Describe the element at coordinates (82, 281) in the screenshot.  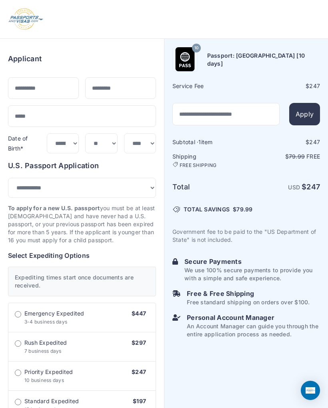
I see `div: Expediting times start once documents are received.` at that location.